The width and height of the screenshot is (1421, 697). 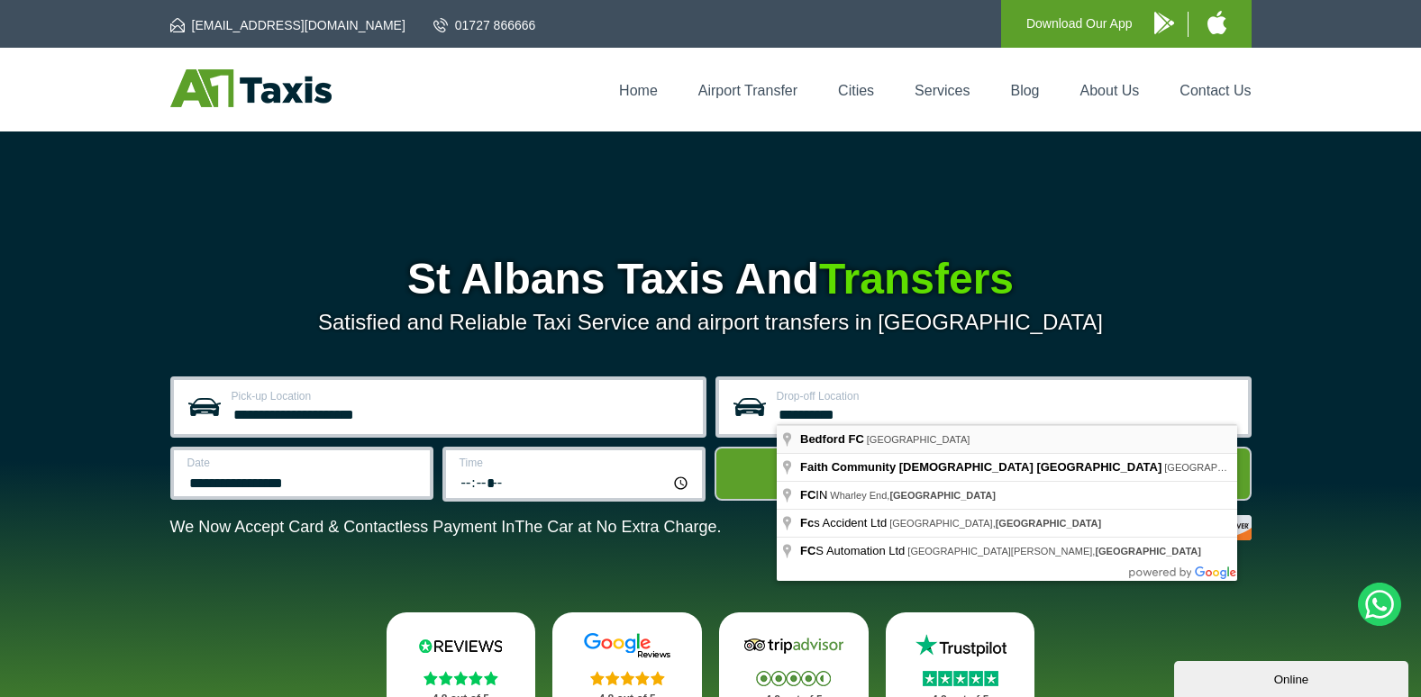 What do you see at coordinates (1214, 90) in the screenshot?
I see `a: Contact Us` at bounding box center [1214, 90].